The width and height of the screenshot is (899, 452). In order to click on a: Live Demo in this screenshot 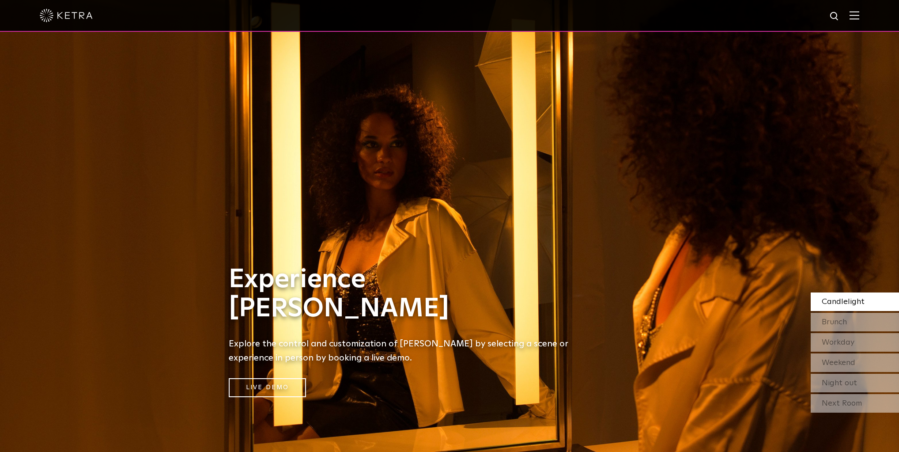, I will do `click(267, 387)`.